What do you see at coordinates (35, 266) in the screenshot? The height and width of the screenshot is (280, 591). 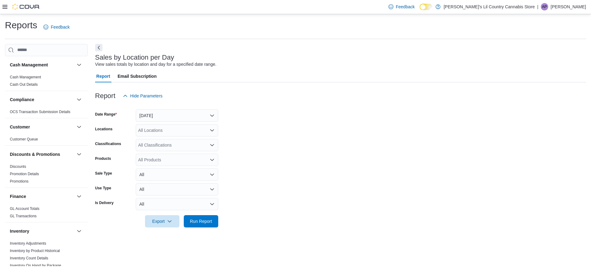 I see `a: Inventory On Hand by Package` at bounding box center [35, 266].